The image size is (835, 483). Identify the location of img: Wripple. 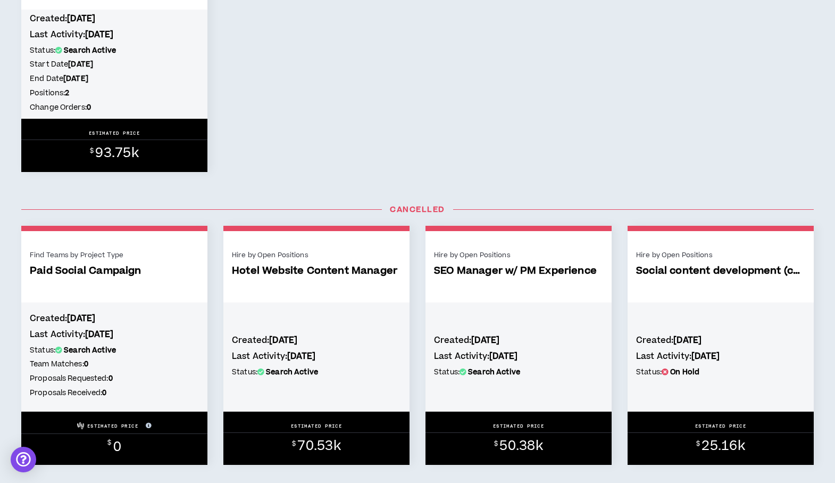
(80, 425).